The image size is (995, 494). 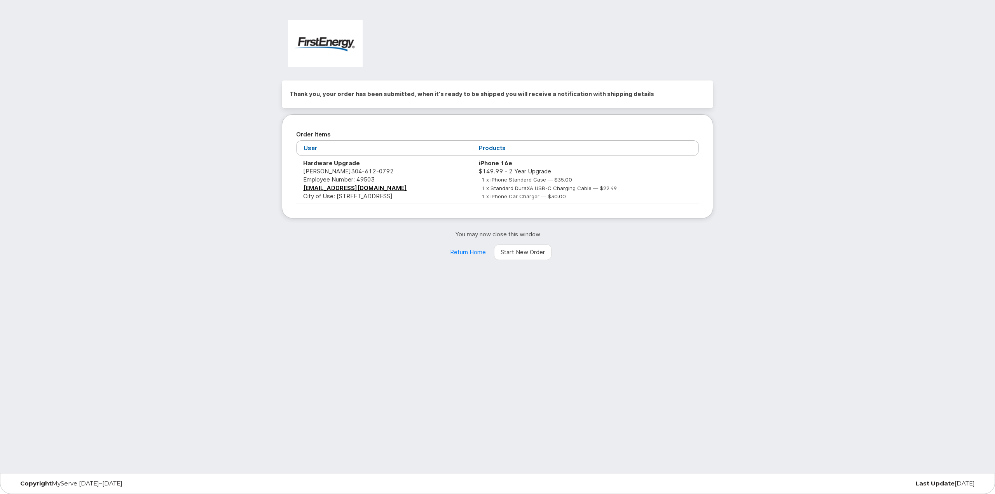 What do you see at coordinates (495, 163) in the screenshot?
I see `strong: iPhone 16e` at bounding box center [495, 163].